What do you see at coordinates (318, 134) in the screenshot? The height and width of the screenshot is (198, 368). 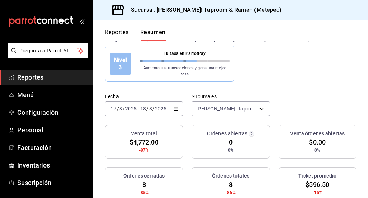 I see `h3: Venta órdenes abiertas` at bounding box center [318, 134].